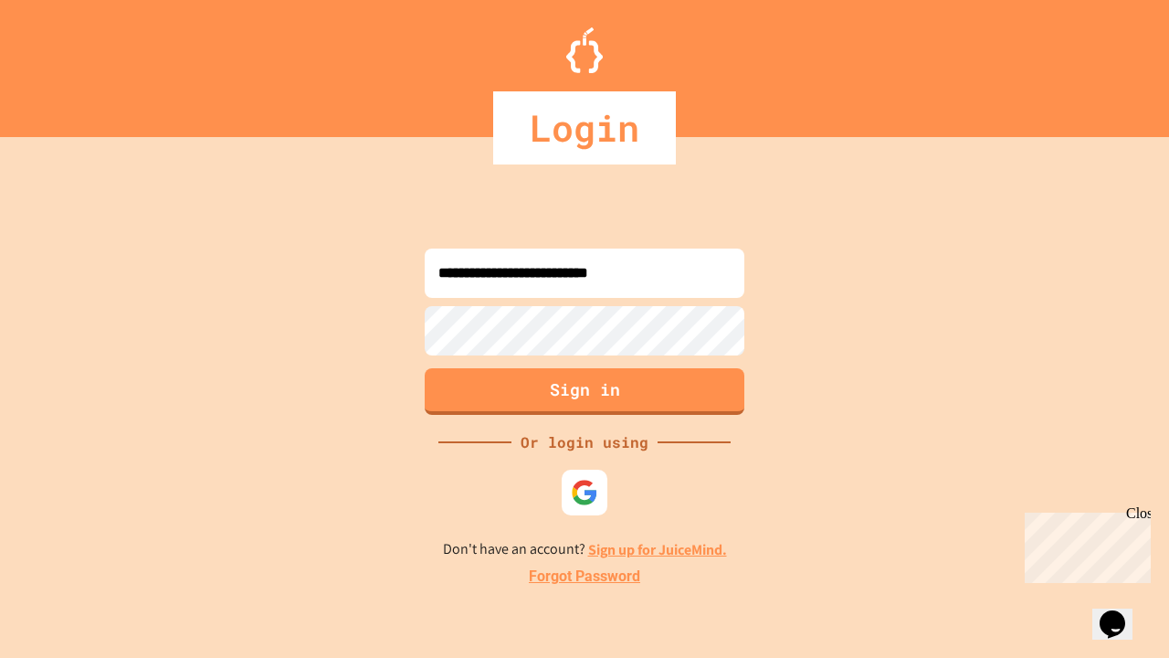 The width and height of the screenshot is (1169, 658). I want to click on a: Sign up for JuiceMind., so click(658, 549).